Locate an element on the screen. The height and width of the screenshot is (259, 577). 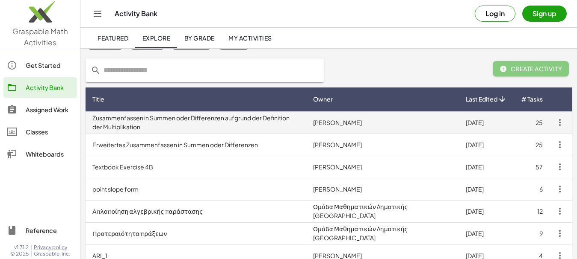
span: v1.31.2 is located at coordinates (21, 248).